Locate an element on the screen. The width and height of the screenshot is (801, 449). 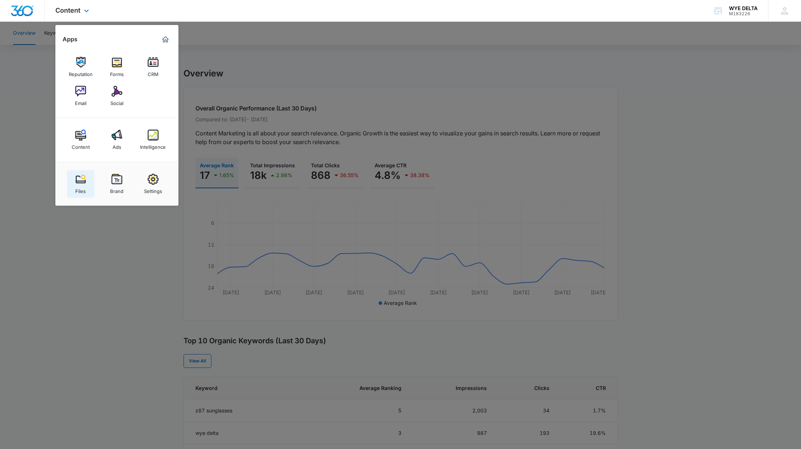
a: Email is located at coordinates (81, 96).